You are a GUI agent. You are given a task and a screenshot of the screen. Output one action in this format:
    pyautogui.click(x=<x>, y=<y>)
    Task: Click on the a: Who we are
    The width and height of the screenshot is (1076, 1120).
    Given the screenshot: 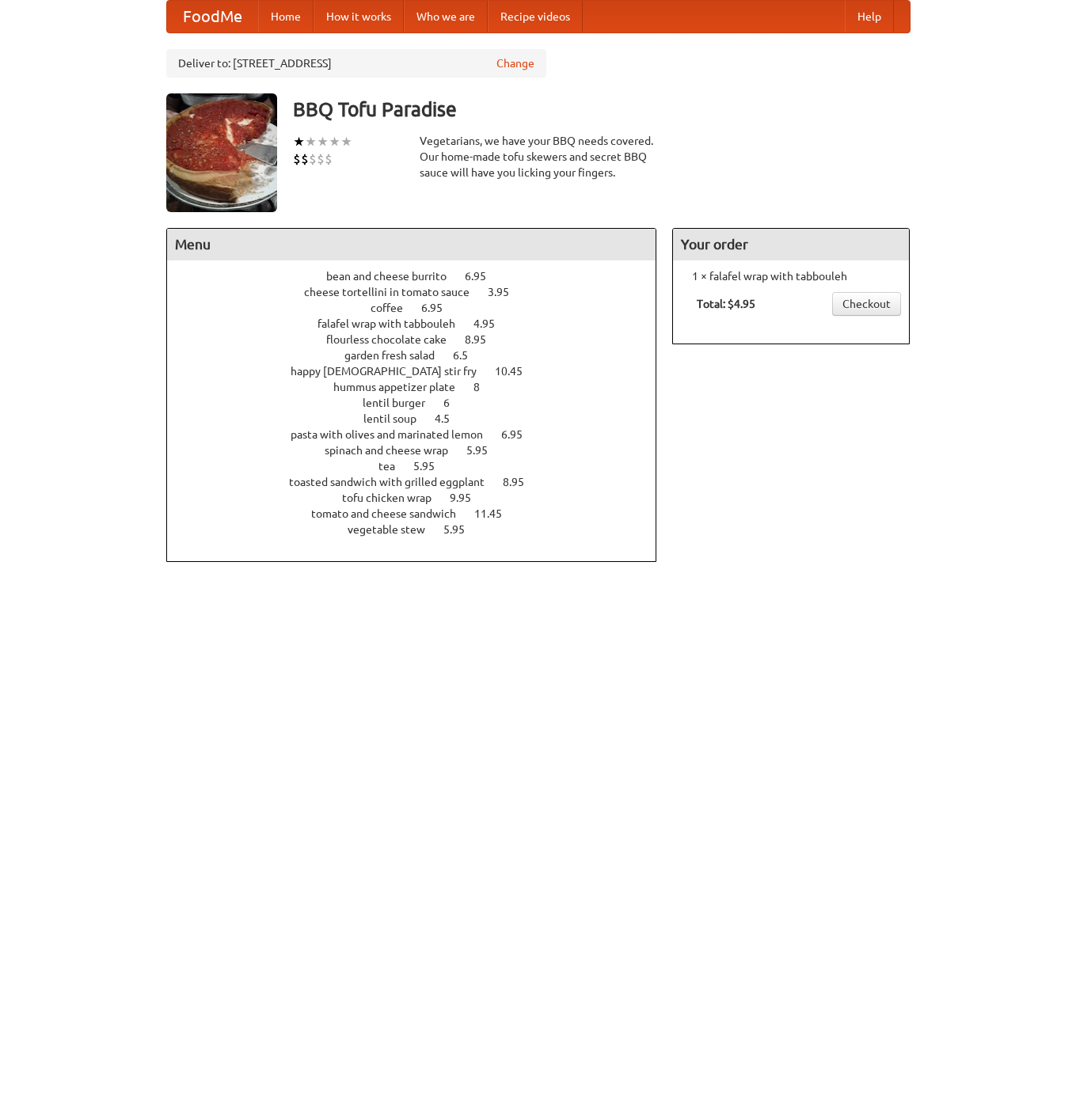 What is the action you would take?
    pyautogui.click(x=446, y=17)
    